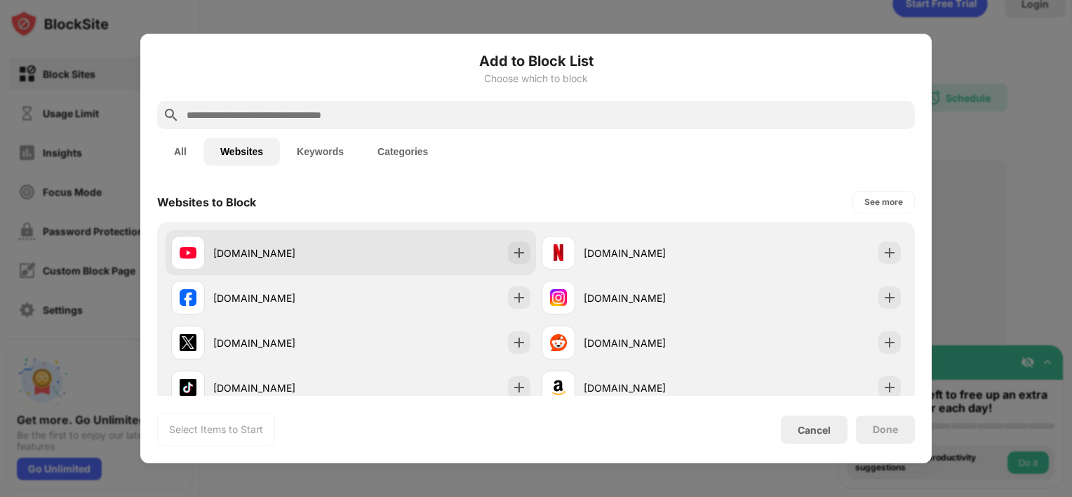 The image size is (1072, 497). Describe the element at coordinates (171, 115) in the screenshot. I see `img: search.svg` at that location.